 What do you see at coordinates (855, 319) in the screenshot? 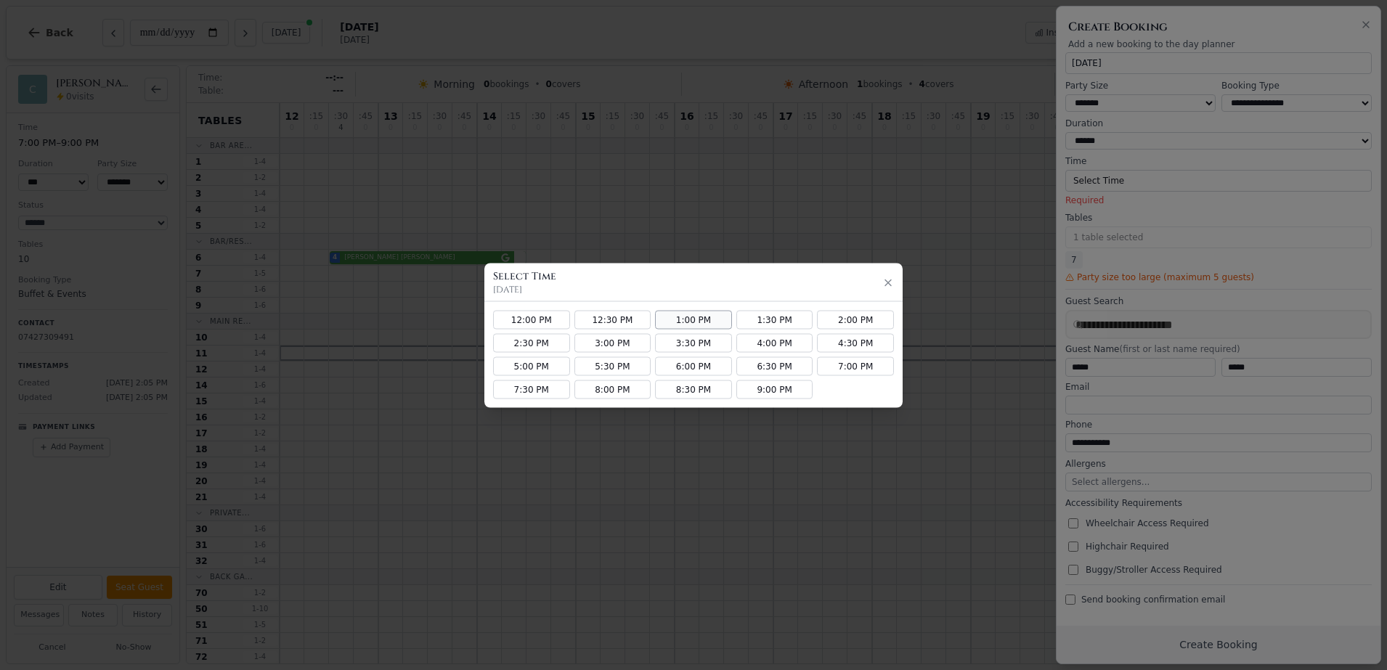
I see `button: 2:00 PM` at bounding box center [855, 319].